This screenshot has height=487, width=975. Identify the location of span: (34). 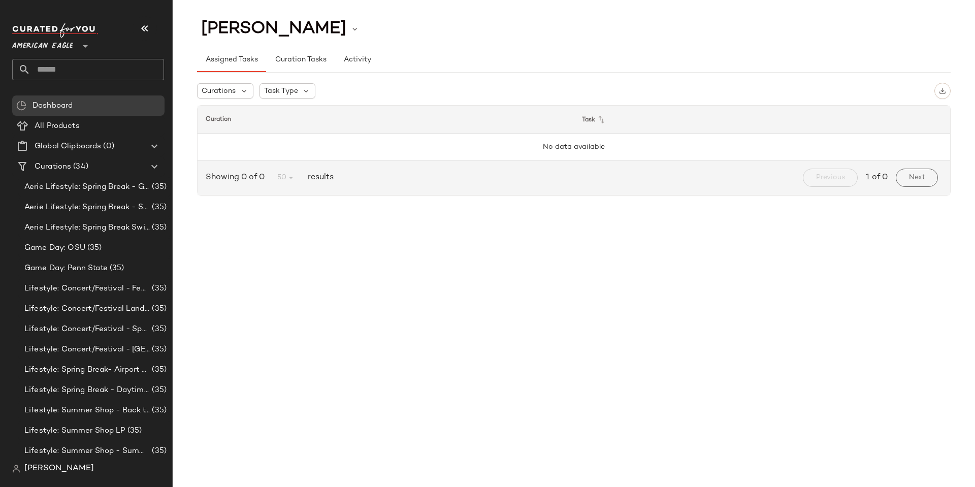
(80, 167).